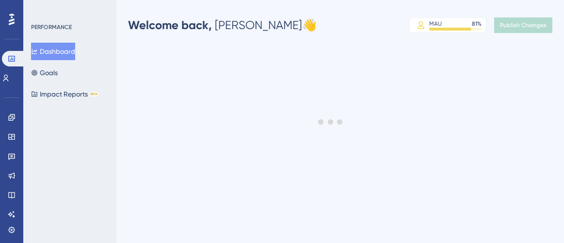  I want to click on div: BETA, so click(94, 94).